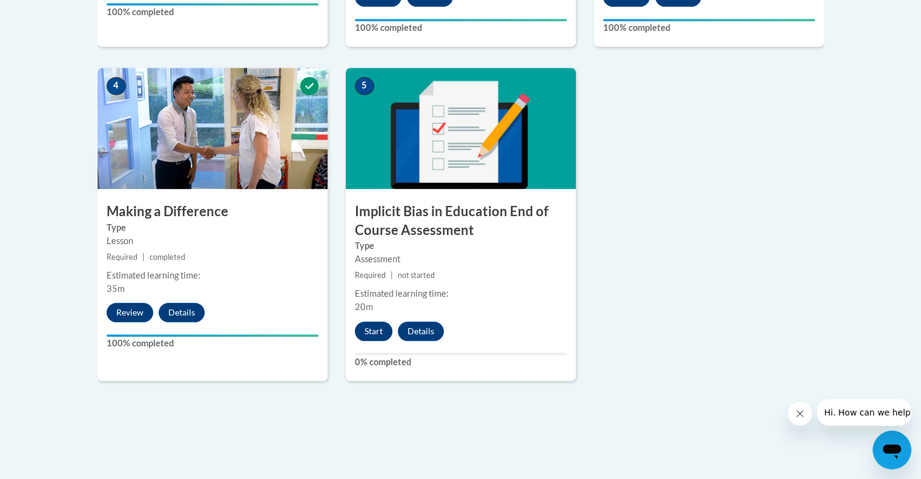 The image size is (921, 479). Describe the element at coordinates (167, 257) in the screenshot. I see `span: completed` at that location.